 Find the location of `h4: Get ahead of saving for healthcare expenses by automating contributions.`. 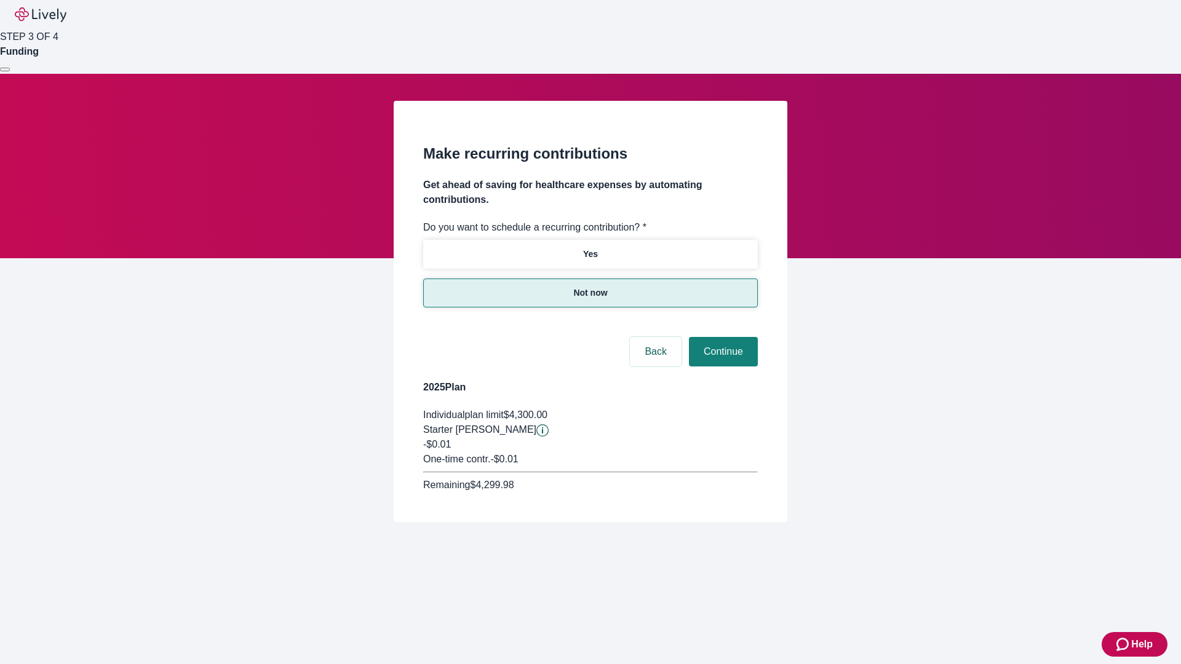

h4: Get ahead of saving for healthcare expenses by automating contributions. is located at coordinates (590, 193).